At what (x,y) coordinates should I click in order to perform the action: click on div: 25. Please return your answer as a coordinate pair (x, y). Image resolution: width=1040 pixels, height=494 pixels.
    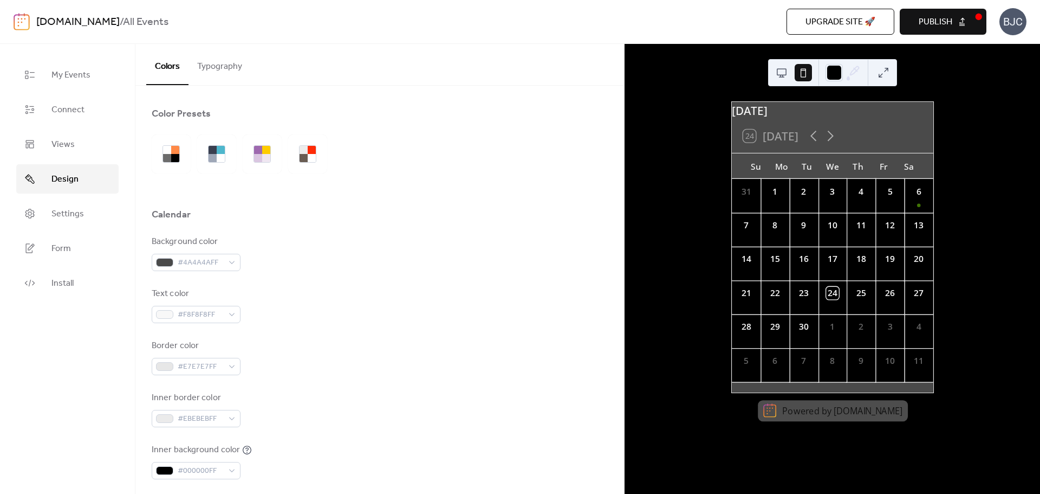
    Looking at the image, I should click on (861, 293).